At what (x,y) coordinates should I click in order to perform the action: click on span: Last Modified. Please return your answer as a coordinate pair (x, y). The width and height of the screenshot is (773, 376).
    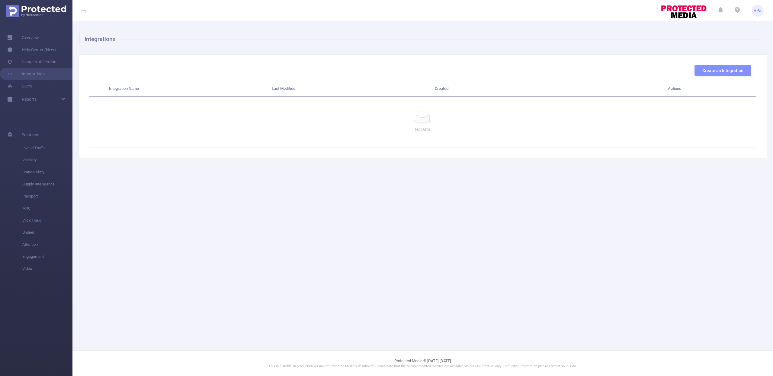
    Looking at the image, I should click on (283, 88).